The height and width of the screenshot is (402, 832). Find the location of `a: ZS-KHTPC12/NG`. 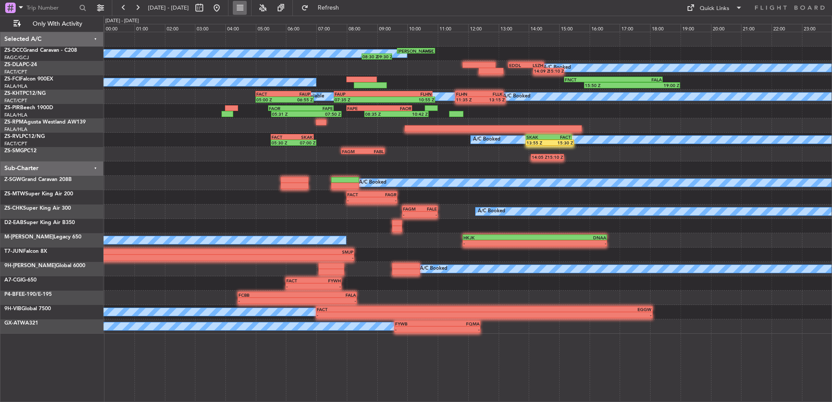

a: ZS-KHTPC12/NG is located at coordinates (25, 94).